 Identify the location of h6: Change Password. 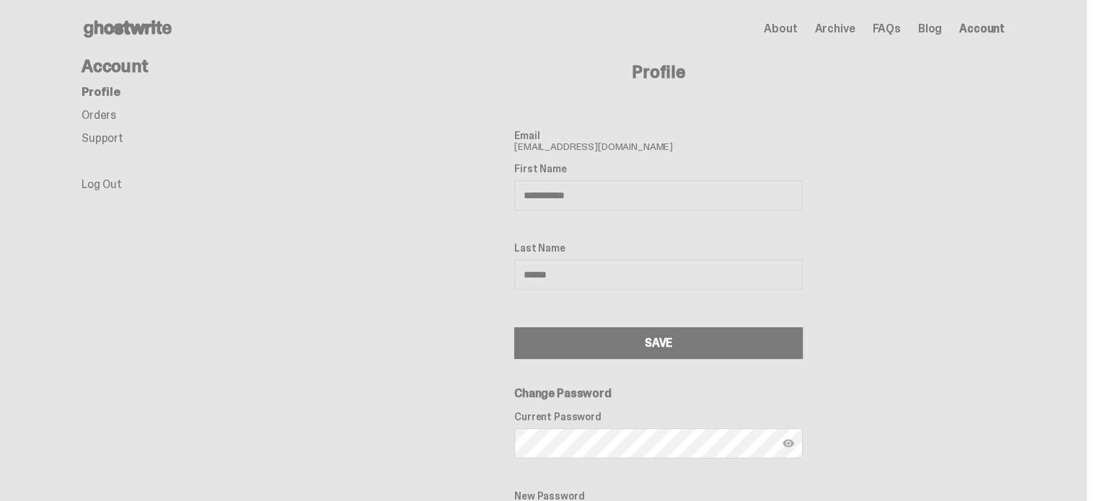
(658, 394).